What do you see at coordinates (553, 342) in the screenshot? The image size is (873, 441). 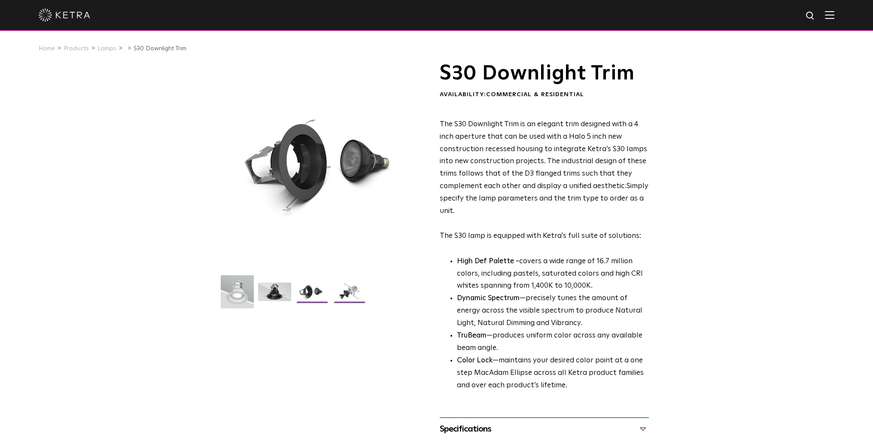 I see `li: —produces uniform color across any available beam angle.` at bounding box center [553, 342].